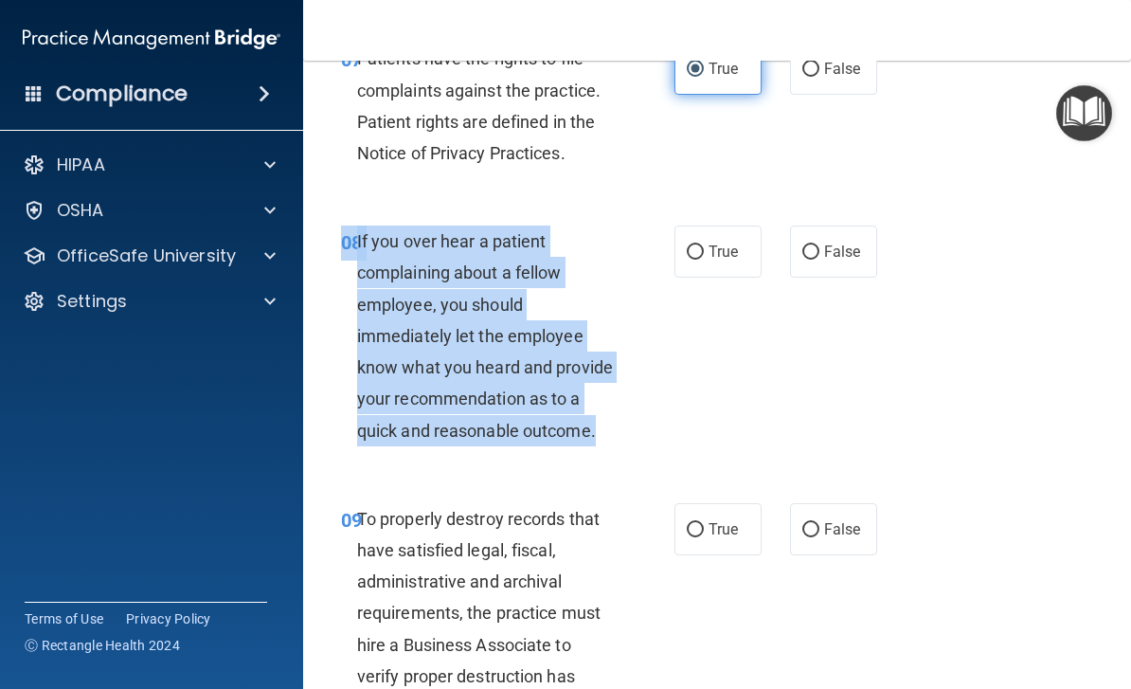 Image resolution: width=1131 pixels, height=689 pixels. I want to click on span: 08, so click(351, 243).